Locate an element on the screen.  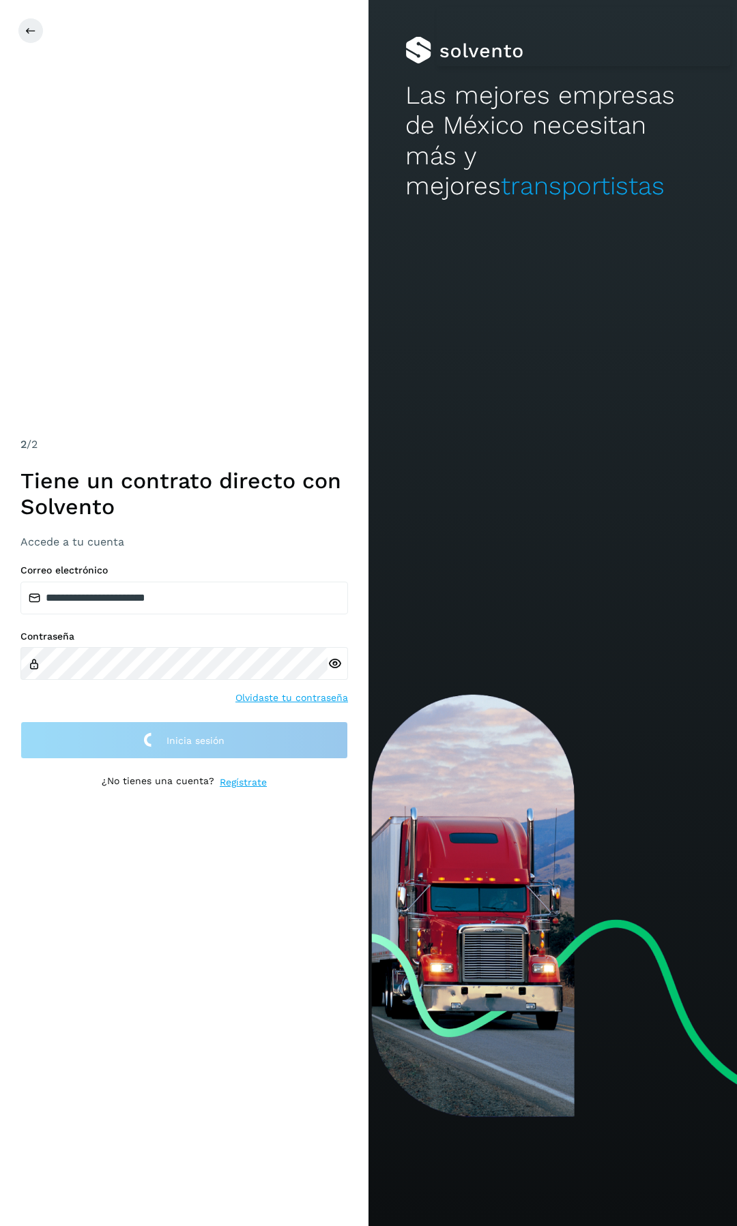
a: Regístrate is located at coordinates (243, 782).